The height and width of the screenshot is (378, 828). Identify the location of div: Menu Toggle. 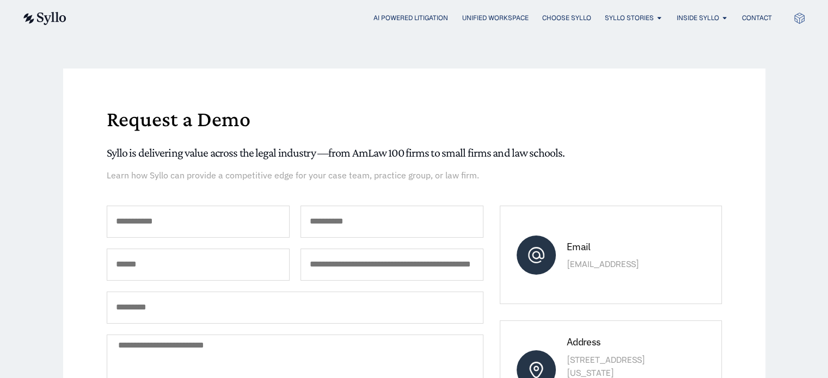
(430, 18).